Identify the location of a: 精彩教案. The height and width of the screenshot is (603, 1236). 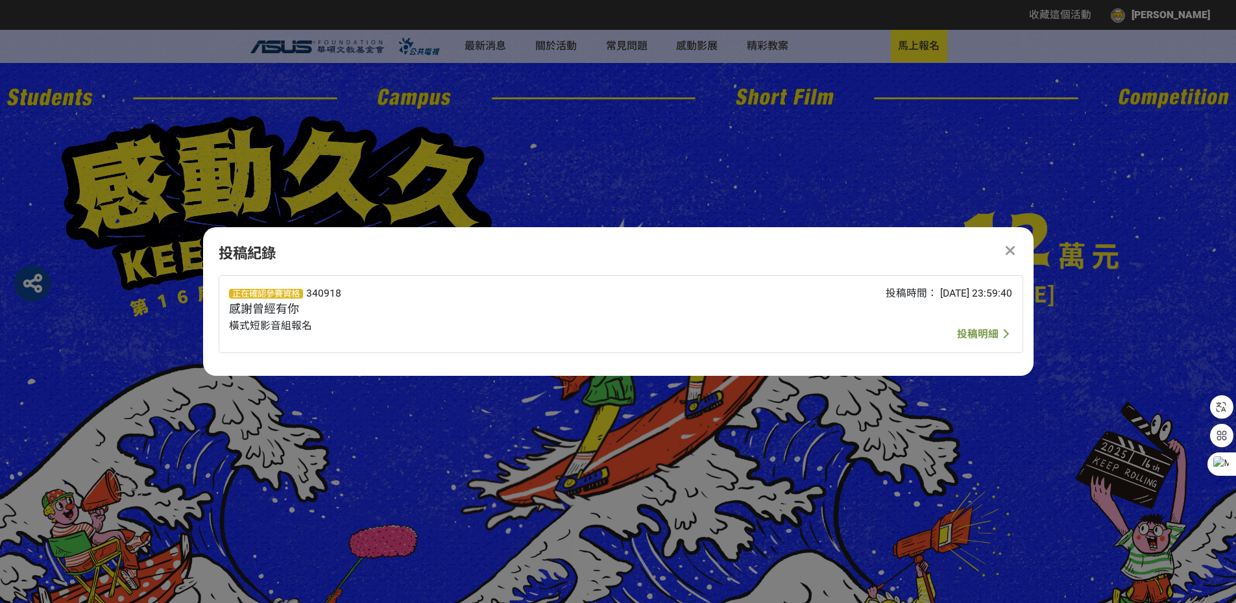
(767, 46).